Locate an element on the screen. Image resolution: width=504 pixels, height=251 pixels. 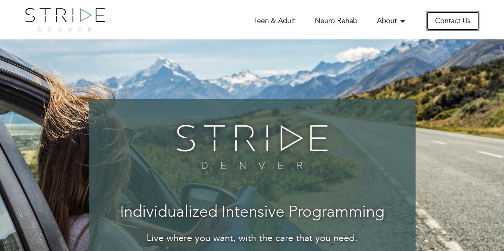
img: banner-logo.png is located at coordinates (252, 147).